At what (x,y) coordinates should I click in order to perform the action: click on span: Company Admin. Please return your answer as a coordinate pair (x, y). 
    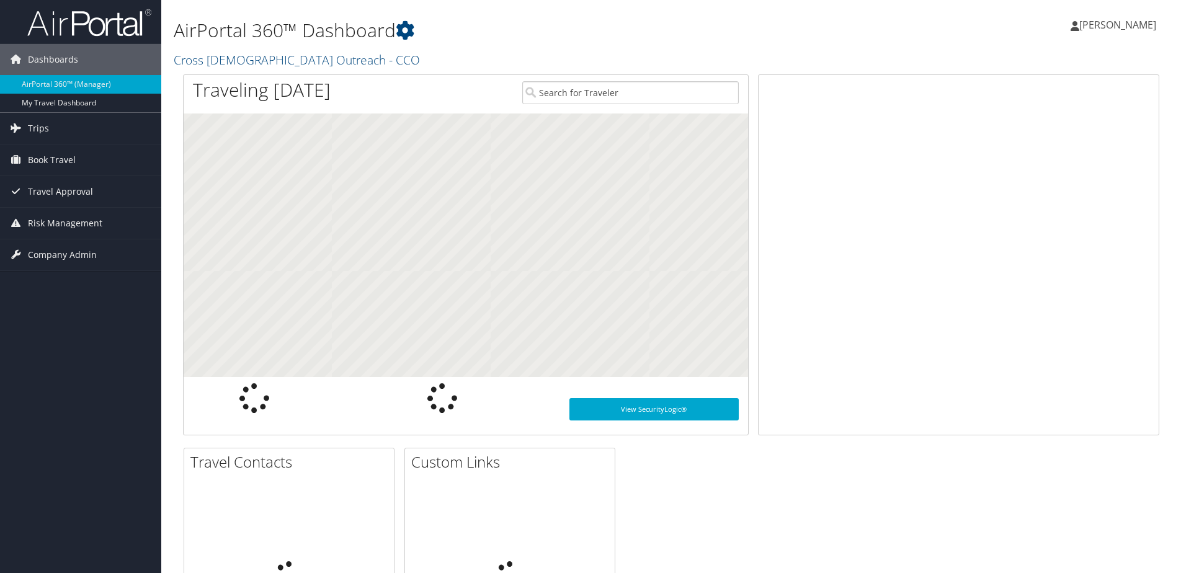
    Looking at the image, I should click on (62, 255).